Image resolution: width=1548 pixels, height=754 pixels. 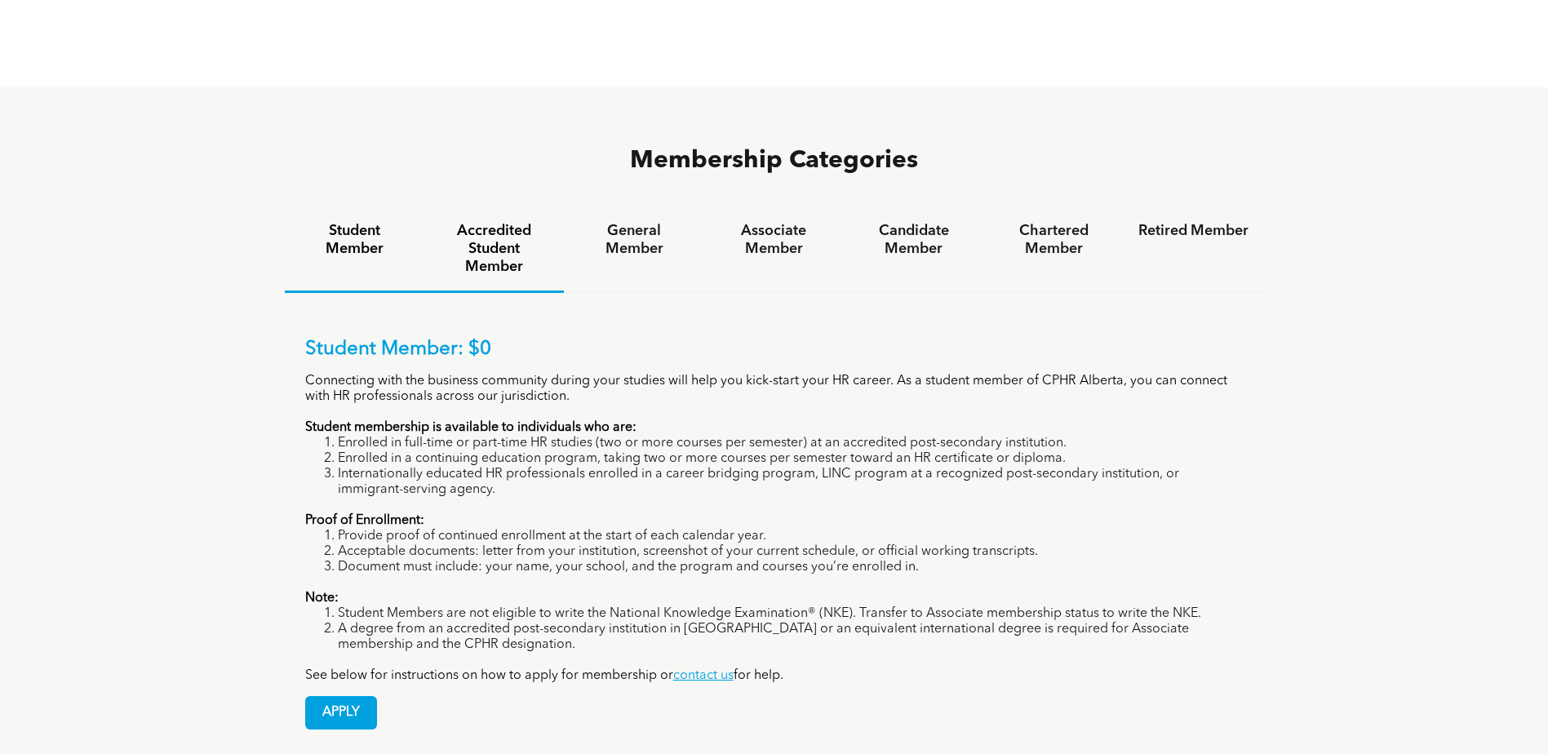 What do you see at coordinates (775, 676) in the screenshot?
I see `p: See below for instructions on how to apply for membership or for help.` at bounding box center [775, 676].